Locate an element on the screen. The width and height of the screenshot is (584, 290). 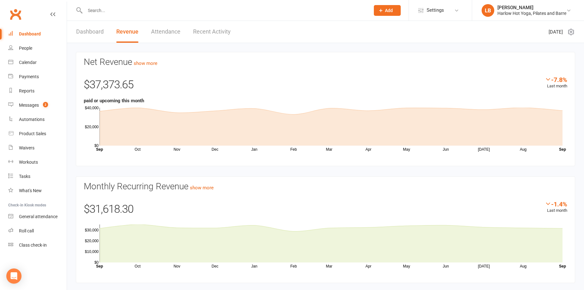
div: Payments is located at coordinates (29, 77).